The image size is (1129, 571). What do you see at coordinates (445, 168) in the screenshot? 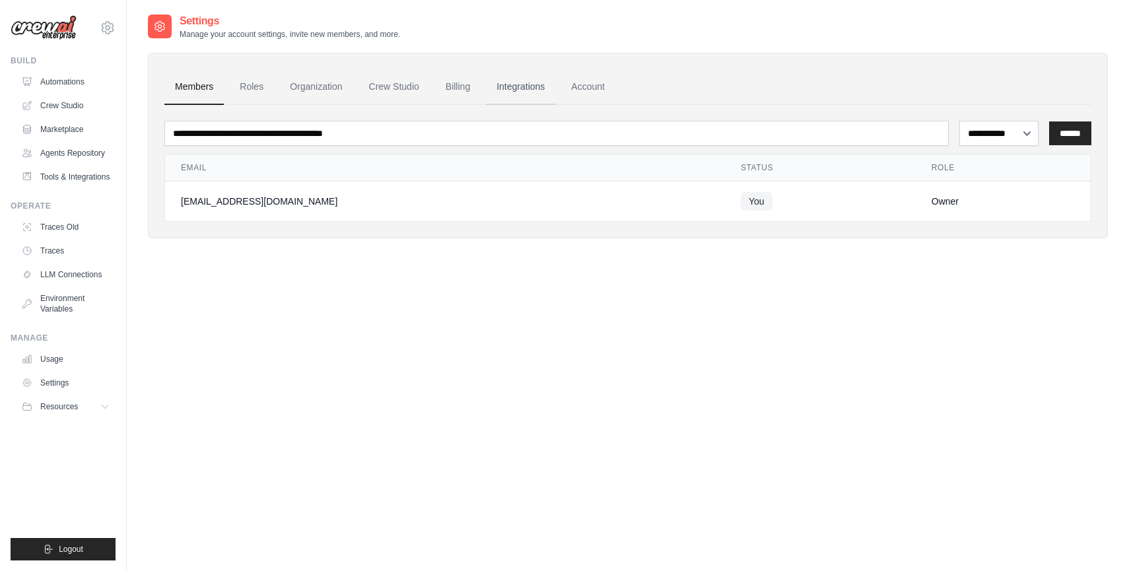
I see `th: Email` at bounding box center [445, 168].